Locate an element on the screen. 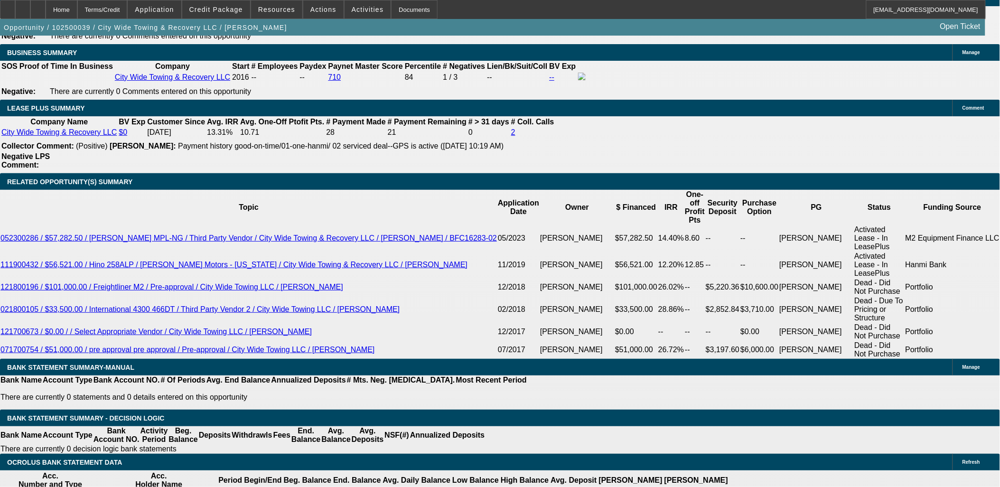 The image size is (1000, 487). span: Credit Package is located at coordinates (216, 9).